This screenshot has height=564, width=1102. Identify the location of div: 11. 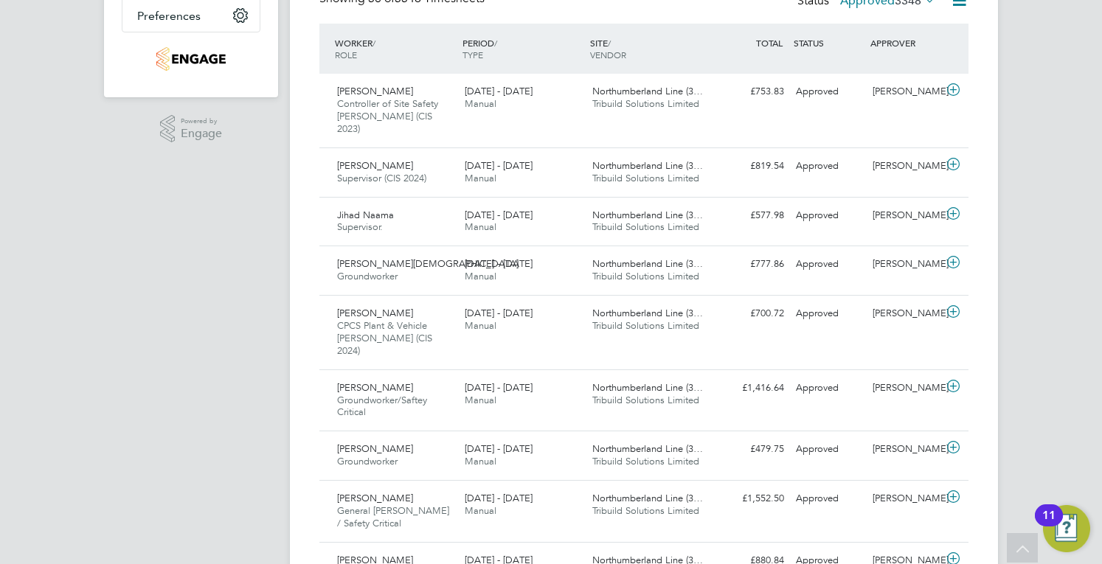
(1049, 525).